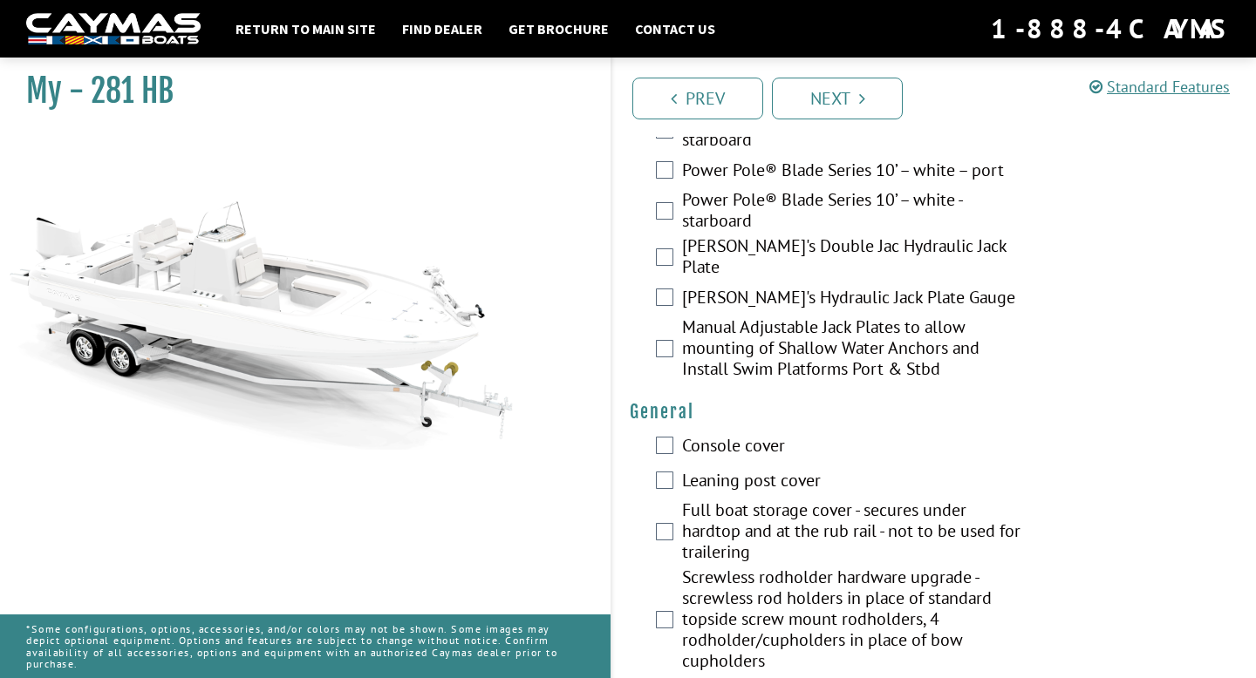  What do you see at coordinates (837, 99) in the screenshot?
I see `a: Next` at bounding box center [837, 99].